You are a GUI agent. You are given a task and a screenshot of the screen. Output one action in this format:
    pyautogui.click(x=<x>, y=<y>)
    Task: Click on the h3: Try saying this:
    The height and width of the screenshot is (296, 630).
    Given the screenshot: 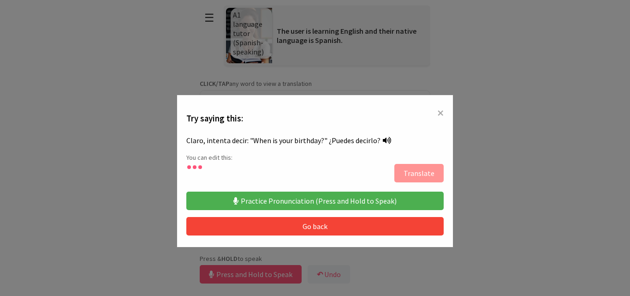 What is the action you would take?
    pyautogui.click(x=315, y=118)
    